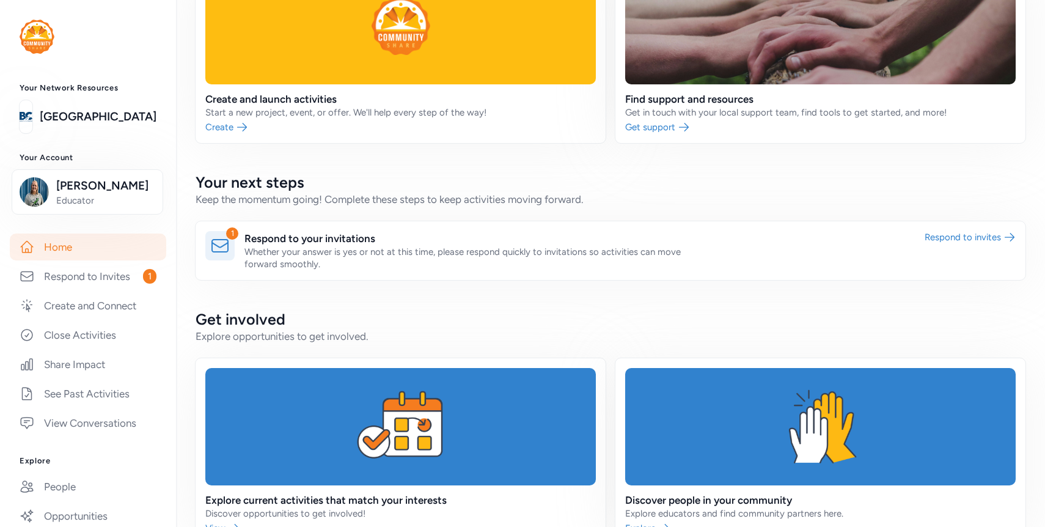 Image resolution: width=1045 pixels, height=527 pixels. I want to click on h2: Get involved, so click(611, 319).